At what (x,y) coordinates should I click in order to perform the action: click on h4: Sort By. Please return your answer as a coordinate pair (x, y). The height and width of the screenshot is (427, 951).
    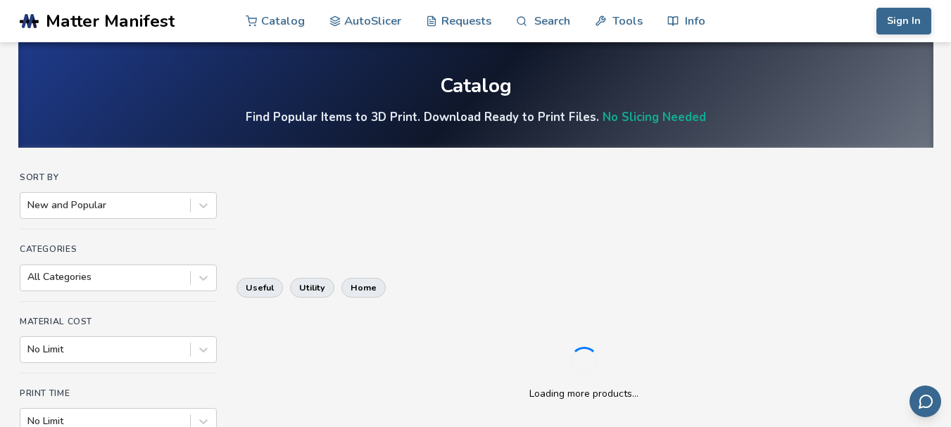
    Looking at the image, I should click on (118, 177).